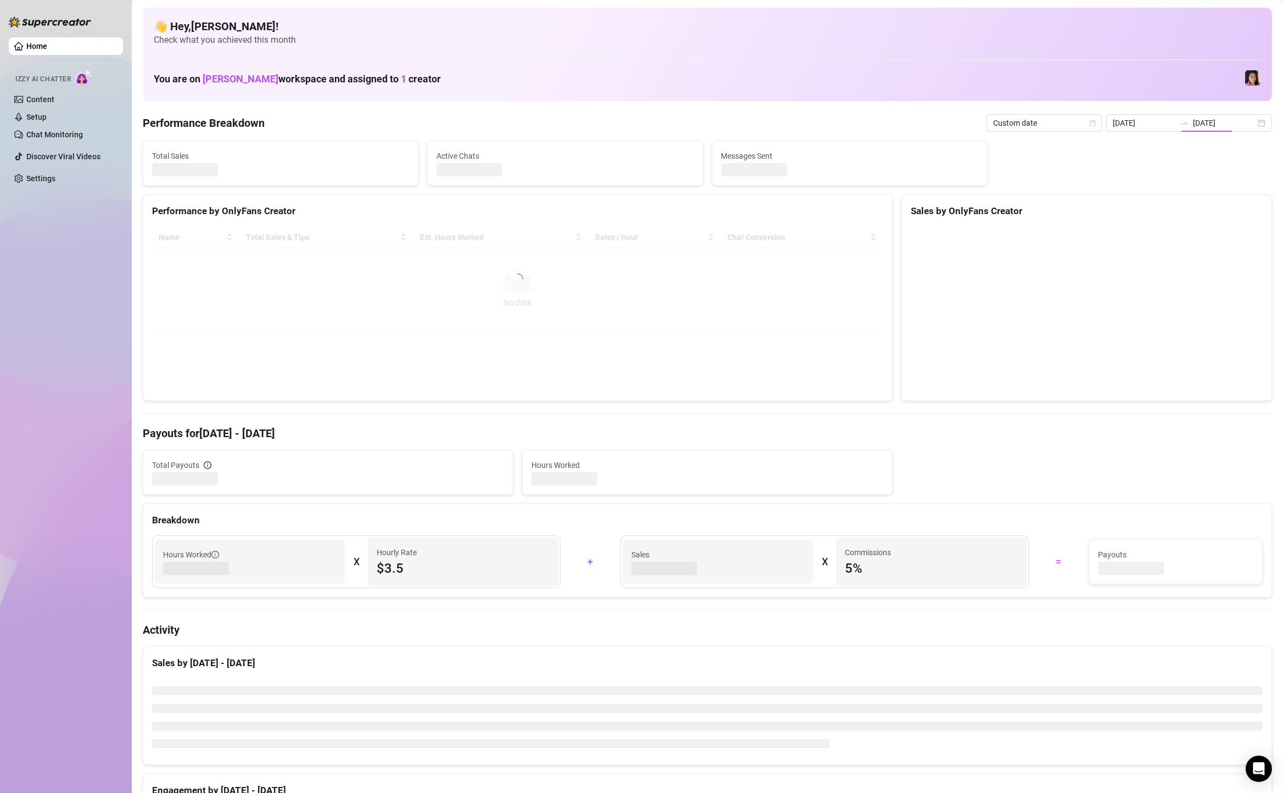 This screenshot has width=1283, height=793. Describe the element at coordinates (718, 555) in the screenshot. I see `span: Sales` at that location.